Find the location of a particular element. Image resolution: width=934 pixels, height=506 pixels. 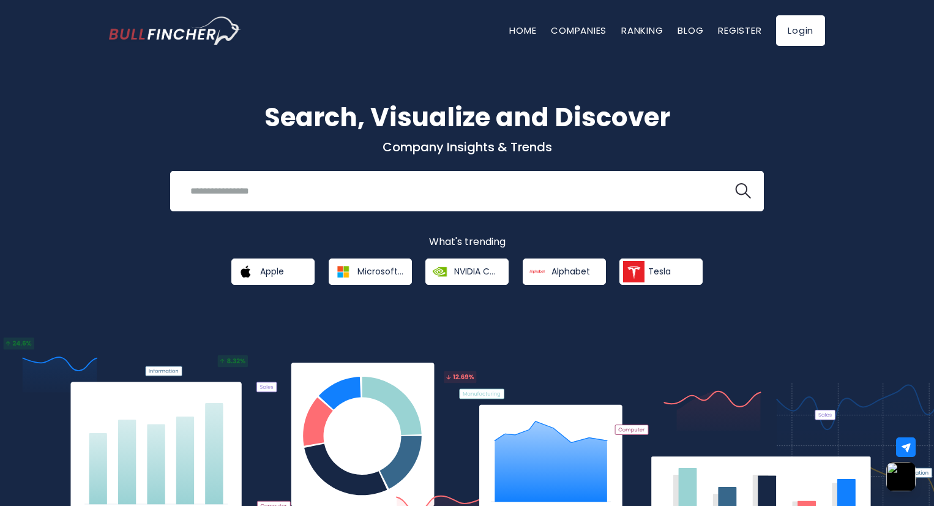

a: Microsoft Corporation is located at coordinates (370, 271).